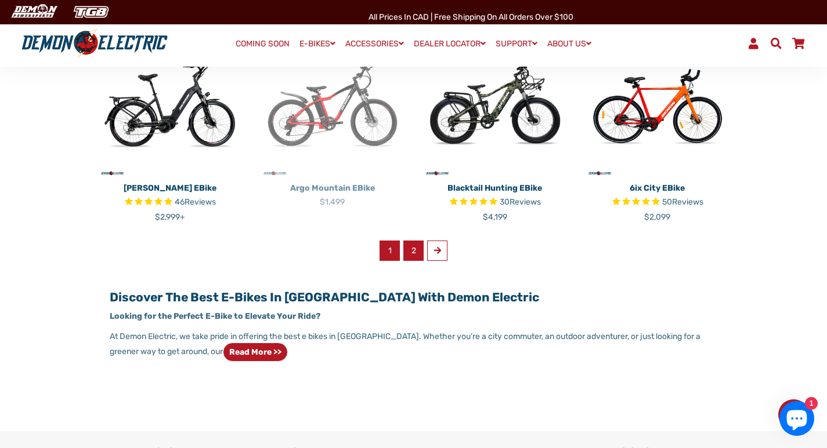  I want to click on img: 6ix City eBike - Demon Electric, so click(657, 106).